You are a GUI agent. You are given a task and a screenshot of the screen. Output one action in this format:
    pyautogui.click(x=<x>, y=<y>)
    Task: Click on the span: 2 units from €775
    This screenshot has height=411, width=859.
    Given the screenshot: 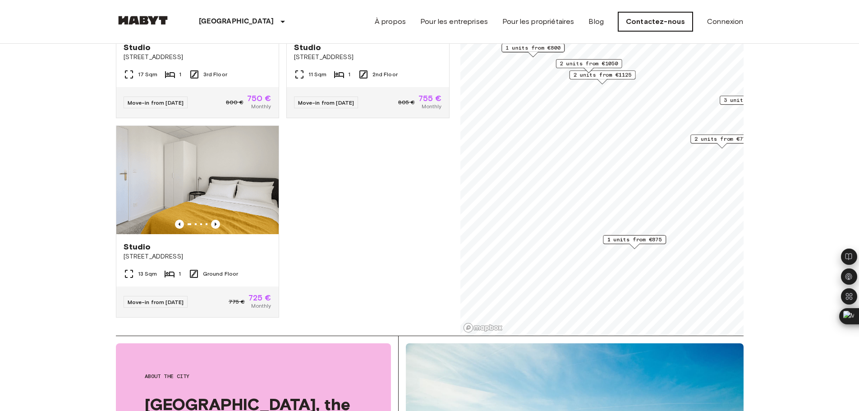 What is the action you would take?
    pyautogui.click(x=722, y=139)
    